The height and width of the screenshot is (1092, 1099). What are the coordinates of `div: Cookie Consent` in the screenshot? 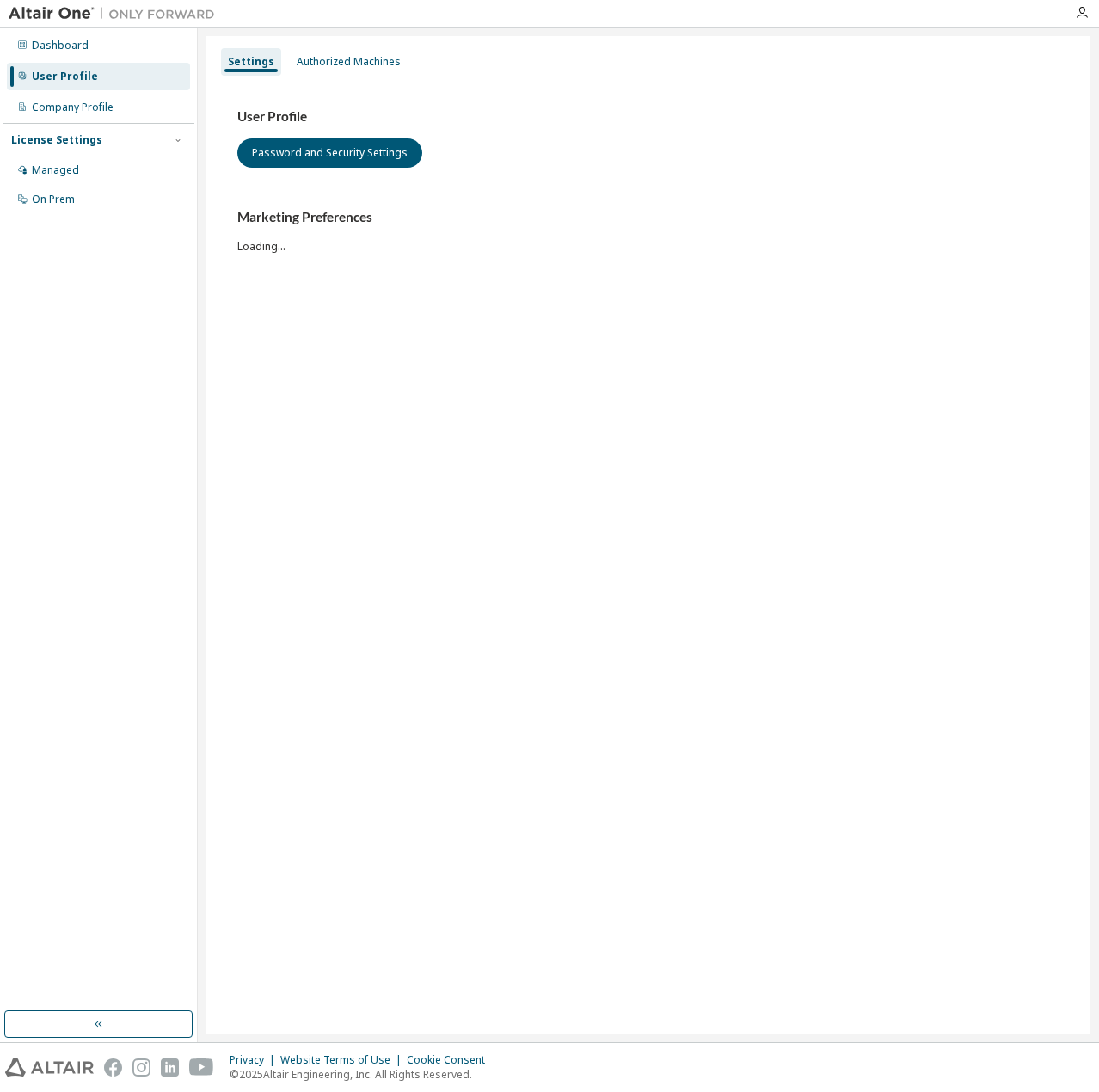 It's located at (451, 1060).